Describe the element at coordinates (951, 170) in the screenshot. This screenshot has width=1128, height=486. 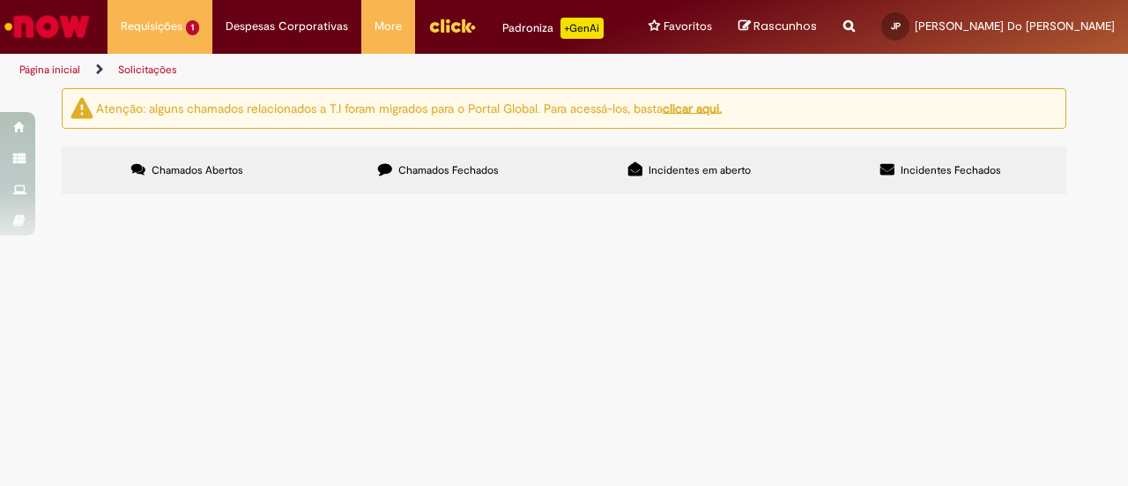
I see `span: Incidentes Fechados` at that location.